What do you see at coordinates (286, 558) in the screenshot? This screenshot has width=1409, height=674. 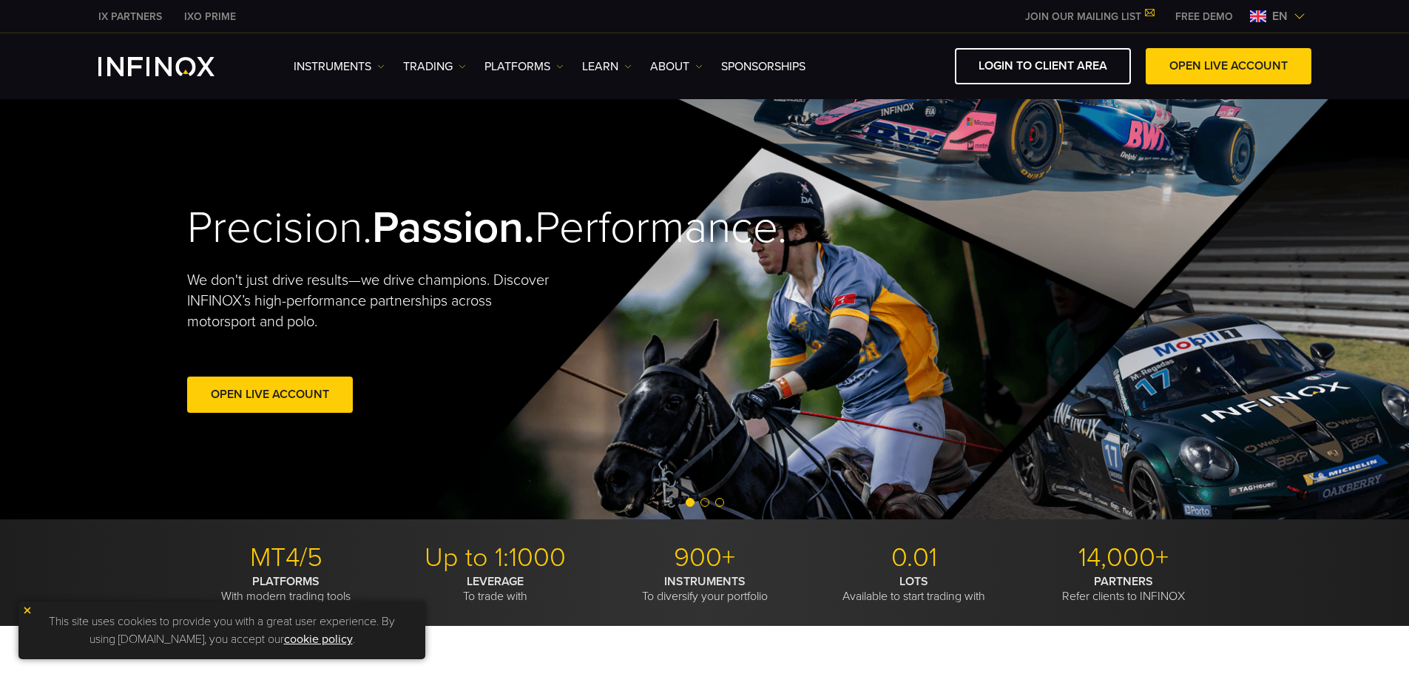 I see `p: MT4/5` at bounding box center [286, 558].